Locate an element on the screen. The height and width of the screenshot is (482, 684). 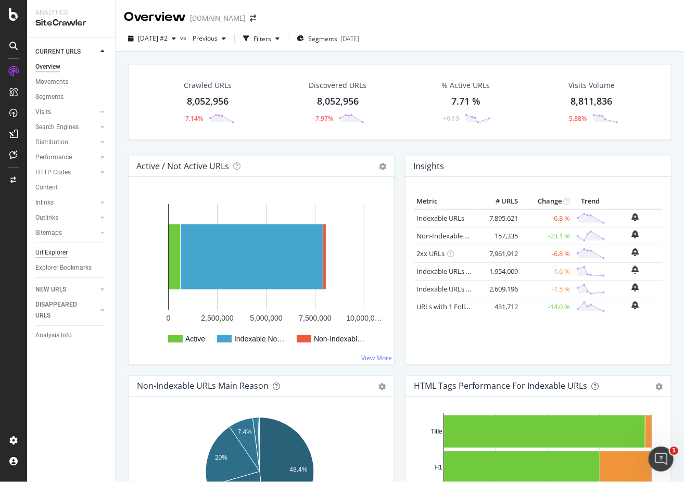
div: 8,052,956 is located at coordinates (208, 102).